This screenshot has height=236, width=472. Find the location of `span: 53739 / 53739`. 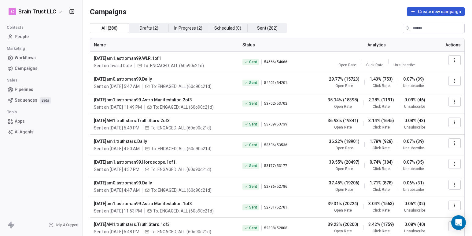

span: 53739 / 53739 is located at coordinates (275, 124).